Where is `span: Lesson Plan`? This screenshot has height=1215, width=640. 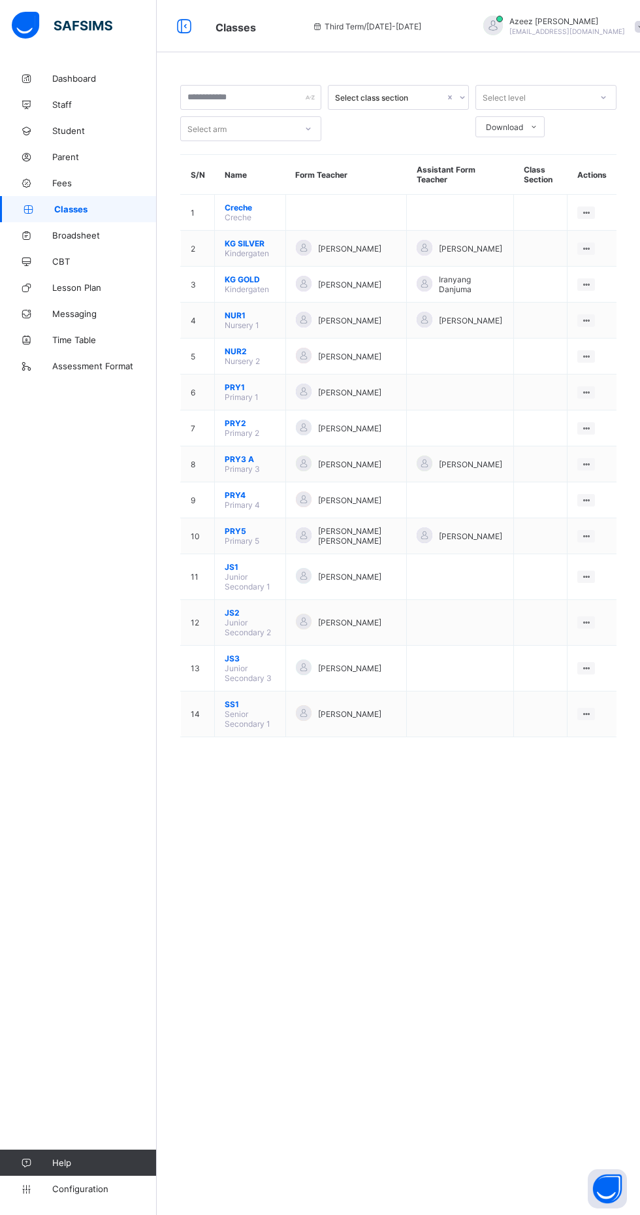 span: Lesson Plan is located at coordinates (105, 287).